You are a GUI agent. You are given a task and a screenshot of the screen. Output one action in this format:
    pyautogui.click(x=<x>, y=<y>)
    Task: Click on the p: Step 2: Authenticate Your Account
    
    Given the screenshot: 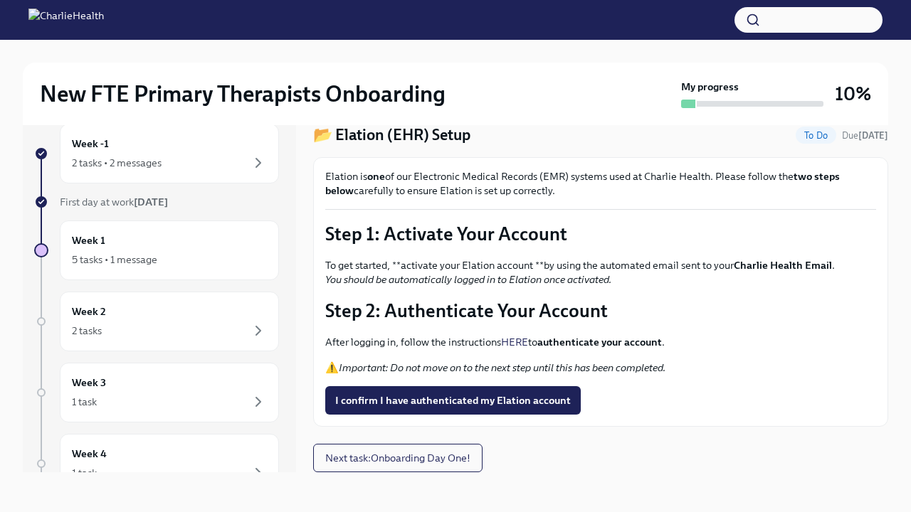 What is the action you would take?
    pyautogui.click(x=601, y=311)
    